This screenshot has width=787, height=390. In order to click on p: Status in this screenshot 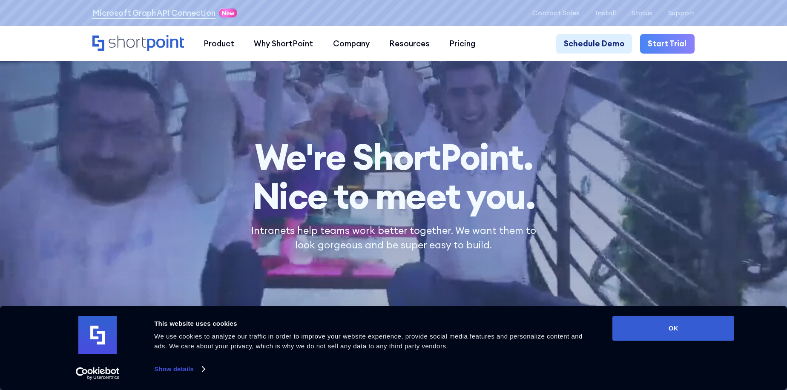, I will do `click(641, 13)`.